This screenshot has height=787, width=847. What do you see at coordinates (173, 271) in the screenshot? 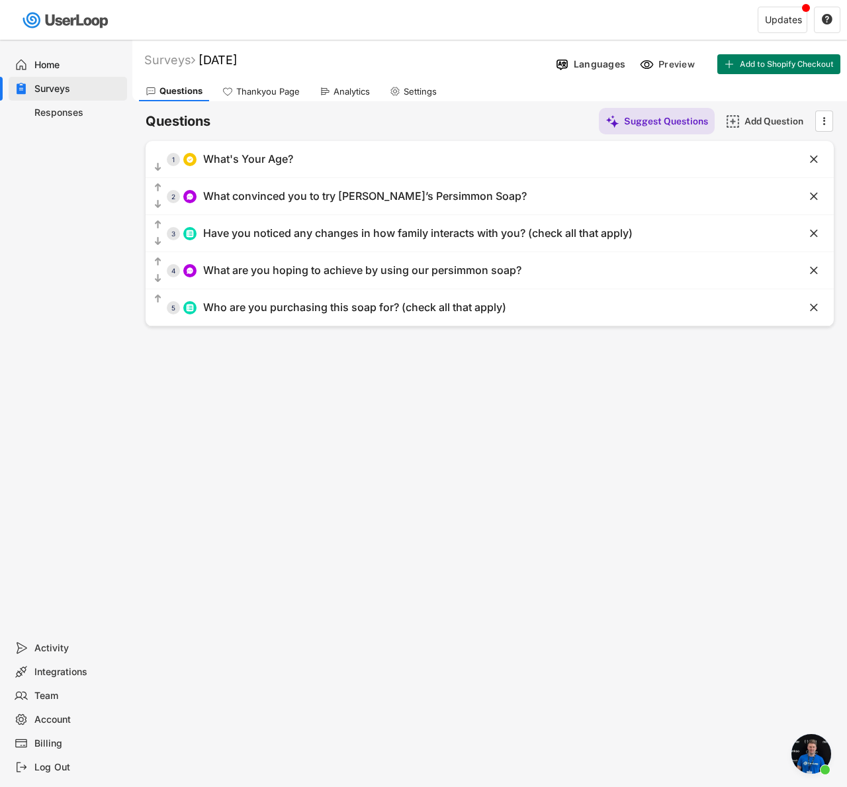
I see `div: 4` at bounding box center [173, 271].